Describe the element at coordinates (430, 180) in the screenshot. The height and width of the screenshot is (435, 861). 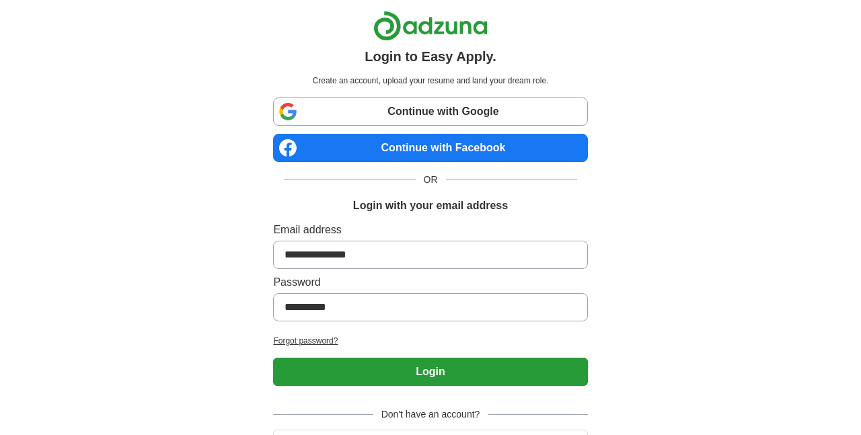
I see `span: OR` at that location.